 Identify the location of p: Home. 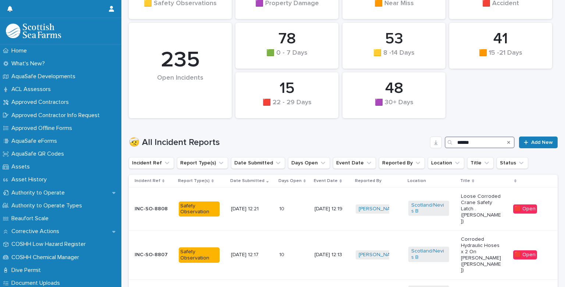
(21, 51).